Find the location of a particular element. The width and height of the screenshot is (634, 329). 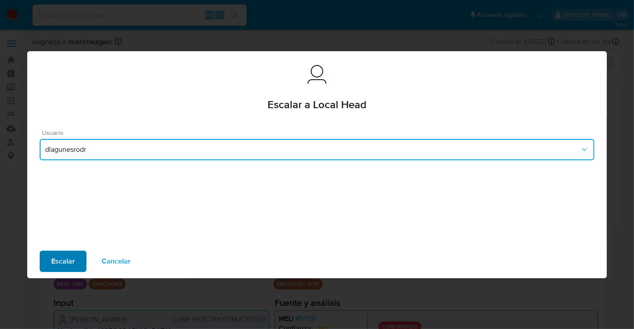

button: Cancelar is located at coordinates (116, 262).